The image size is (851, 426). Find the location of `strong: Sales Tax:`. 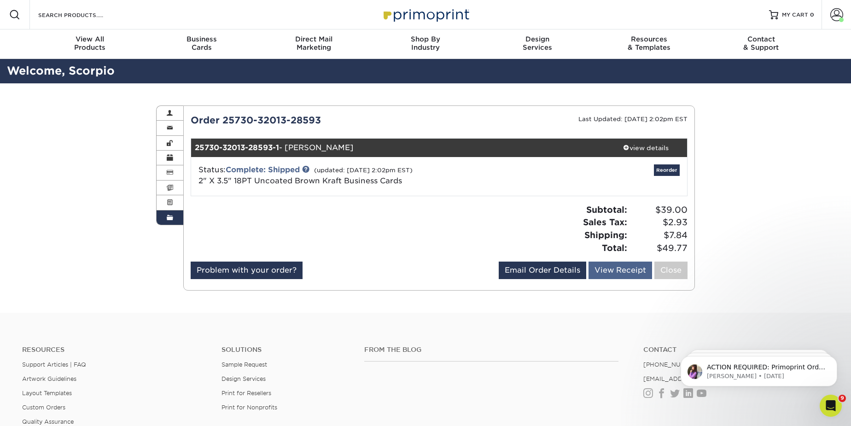

strong: Sales Tax: is located at coordinates (605, 222).